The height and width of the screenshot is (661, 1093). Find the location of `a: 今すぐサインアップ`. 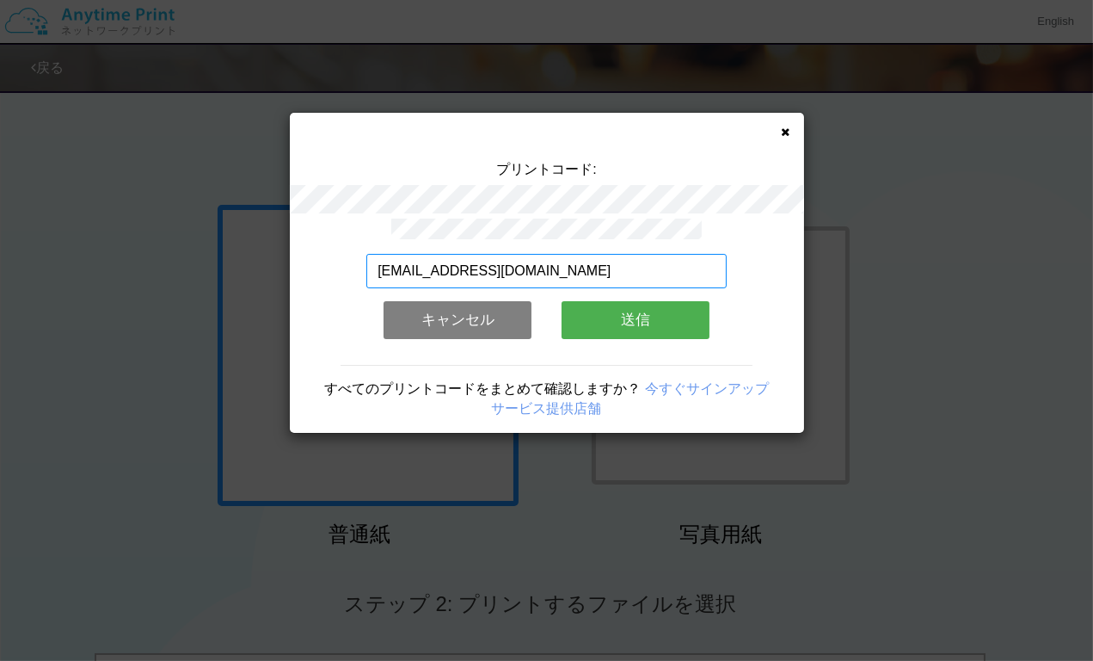

a: 今すぐサインアップ is located at coordinates (707, 388).